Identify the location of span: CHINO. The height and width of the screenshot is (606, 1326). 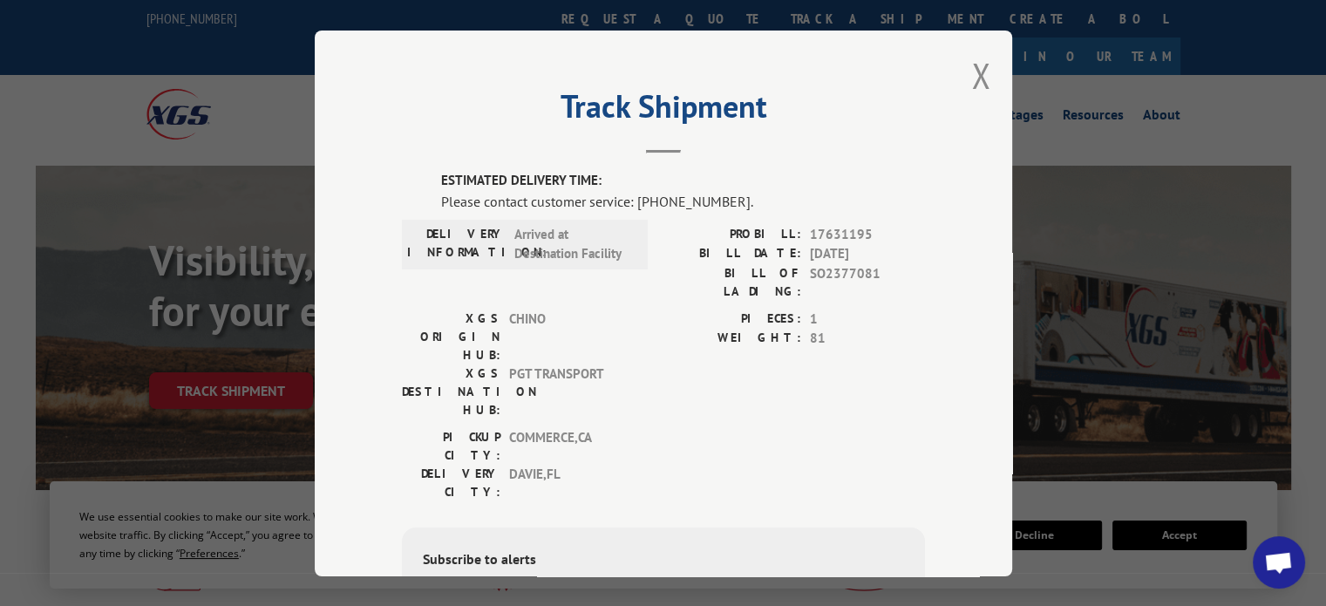
(568, 336).